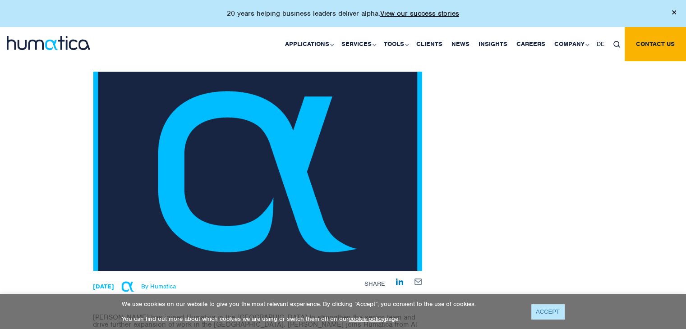  Describe the element at coordinates (396, 44) in the screenshot. I see `a: Tools` at that location.